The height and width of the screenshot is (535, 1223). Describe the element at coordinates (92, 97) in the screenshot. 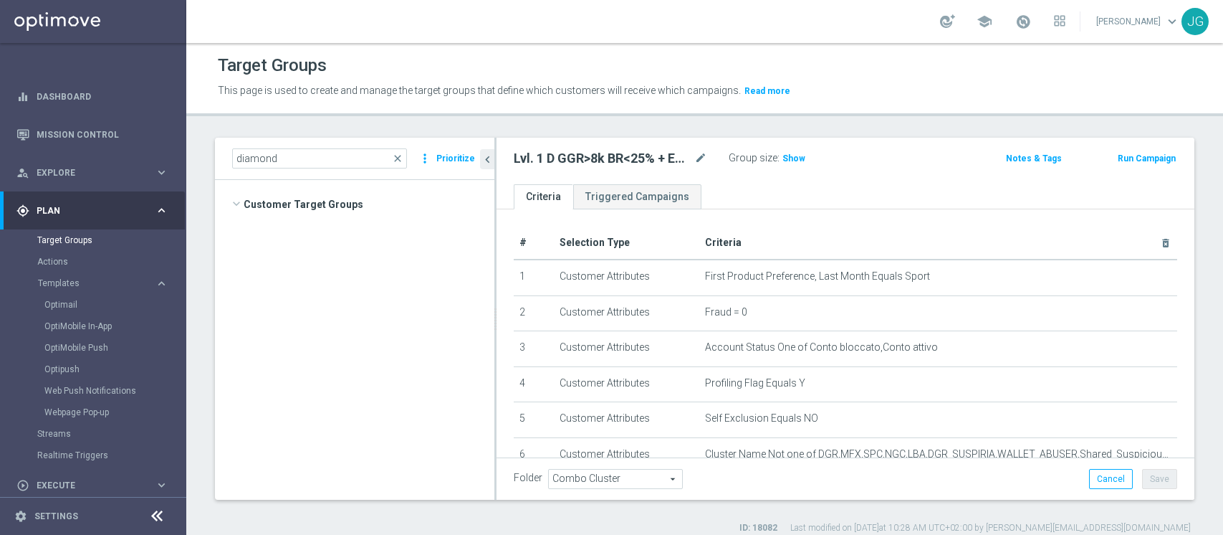

I see `div: equalizer Dashboard` at that location.